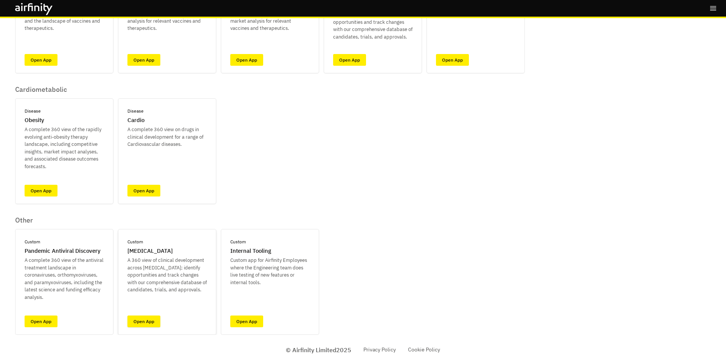 Image resolution: width=726 pixels, height=362 pixels. I want to click on p: Obesity, so click(34, 120).